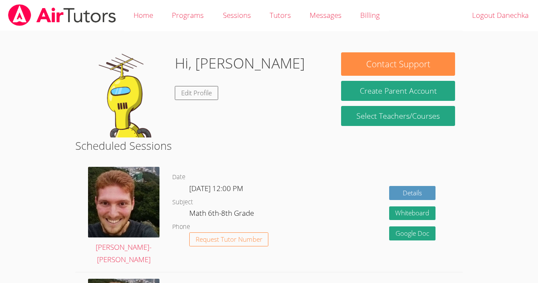  Describe the element at coordinates (62, 15) in the screenshot. I see `img: airtutors_banner-c4298cdbf04f3fff15de1276eac7730deb9818008684d7c2e4769d2f7ddbe033.png` at that location.